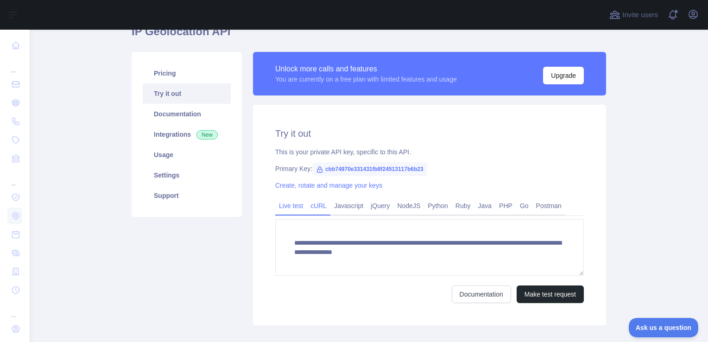 This screenshot has height=342, width=708. I want to click on a: Ruby, so click(463, 206).